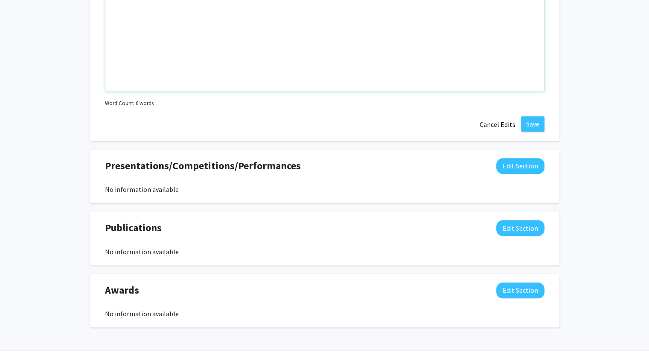 The image size is (649, 353). I want to click on small: Word Count: 0 words, so click(129, 103).